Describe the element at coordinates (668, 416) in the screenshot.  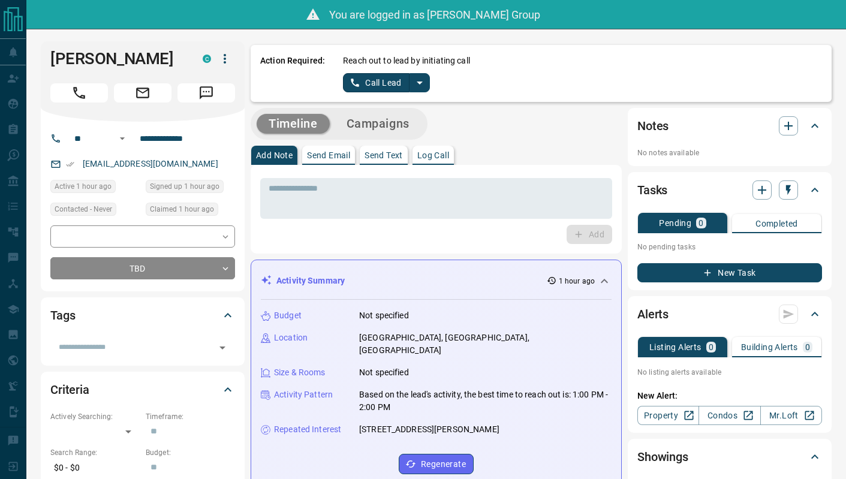
I see `a: Property` at that location.